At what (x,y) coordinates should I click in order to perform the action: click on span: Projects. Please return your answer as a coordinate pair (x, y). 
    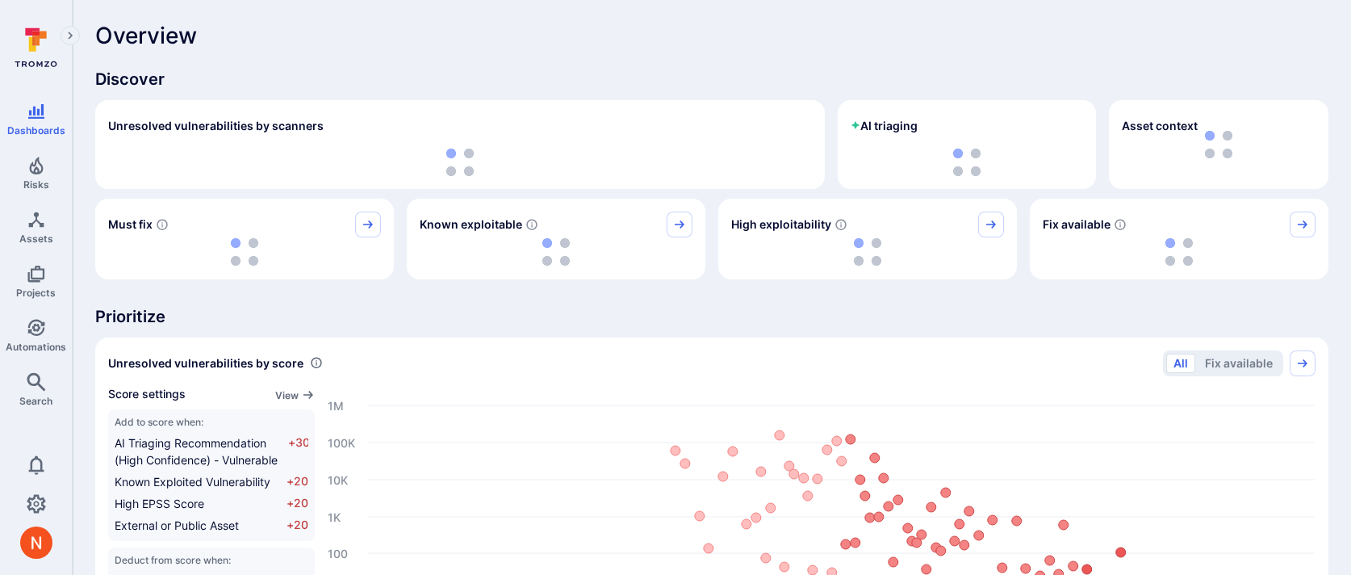
    Looking at the image, I should click on (36, 292).